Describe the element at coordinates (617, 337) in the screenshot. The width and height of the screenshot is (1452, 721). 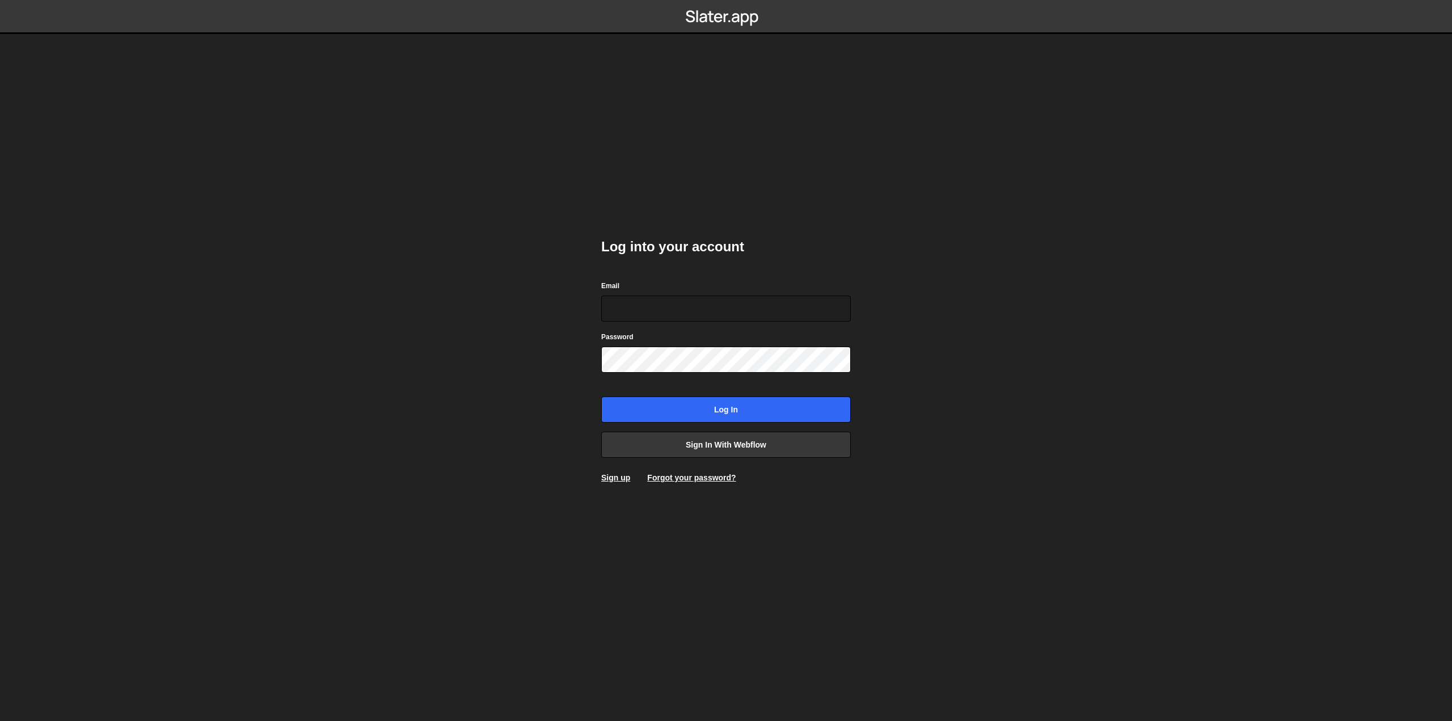
I see `label: Password` at that location.